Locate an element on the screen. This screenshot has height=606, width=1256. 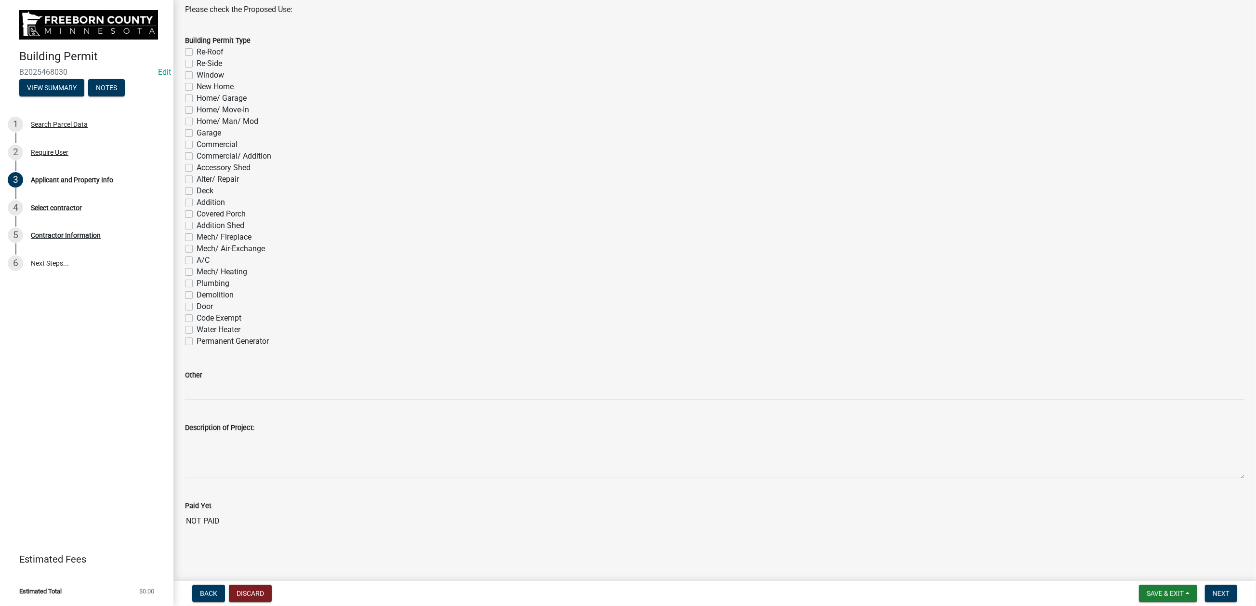
label: Commercial is located at coordinates (217, 145).